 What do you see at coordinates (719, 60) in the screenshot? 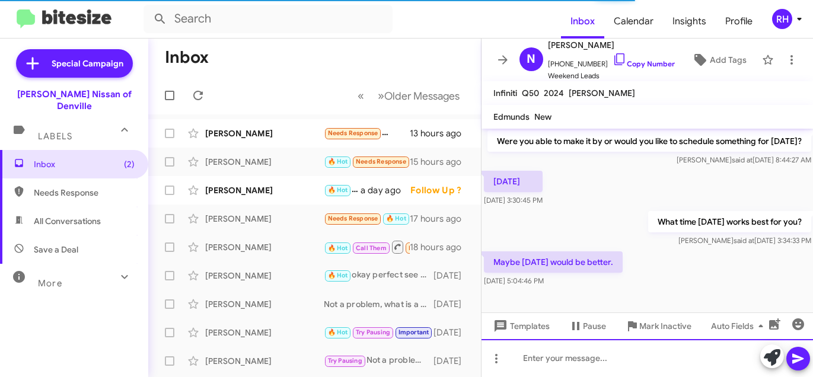
I see `button: Add Tags` at bounding box center [719, 60].